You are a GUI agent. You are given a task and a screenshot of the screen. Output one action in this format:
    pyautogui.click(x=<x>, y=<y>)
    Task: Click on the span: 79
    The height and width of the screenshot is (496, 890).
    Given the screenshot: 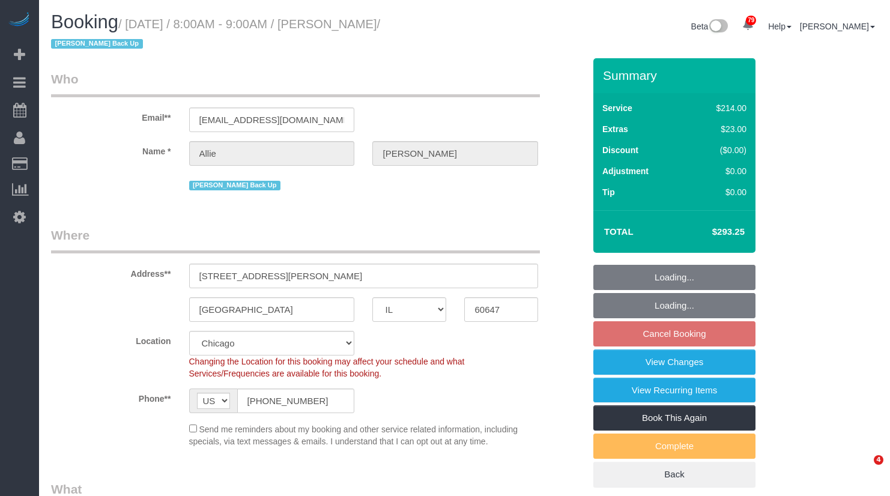 What is the action you would take?
    pyautogui.click(x=750, y=20)
    